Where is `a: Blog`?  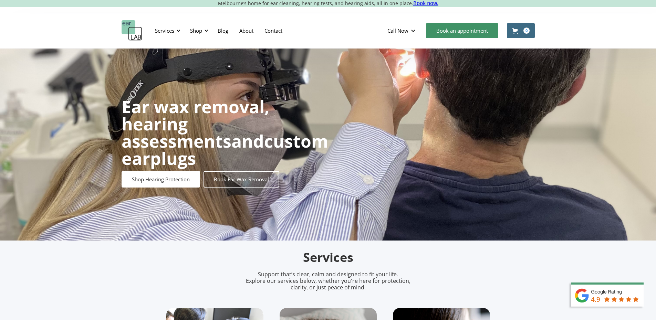 a: Blog is located at coordinates (223, 31).